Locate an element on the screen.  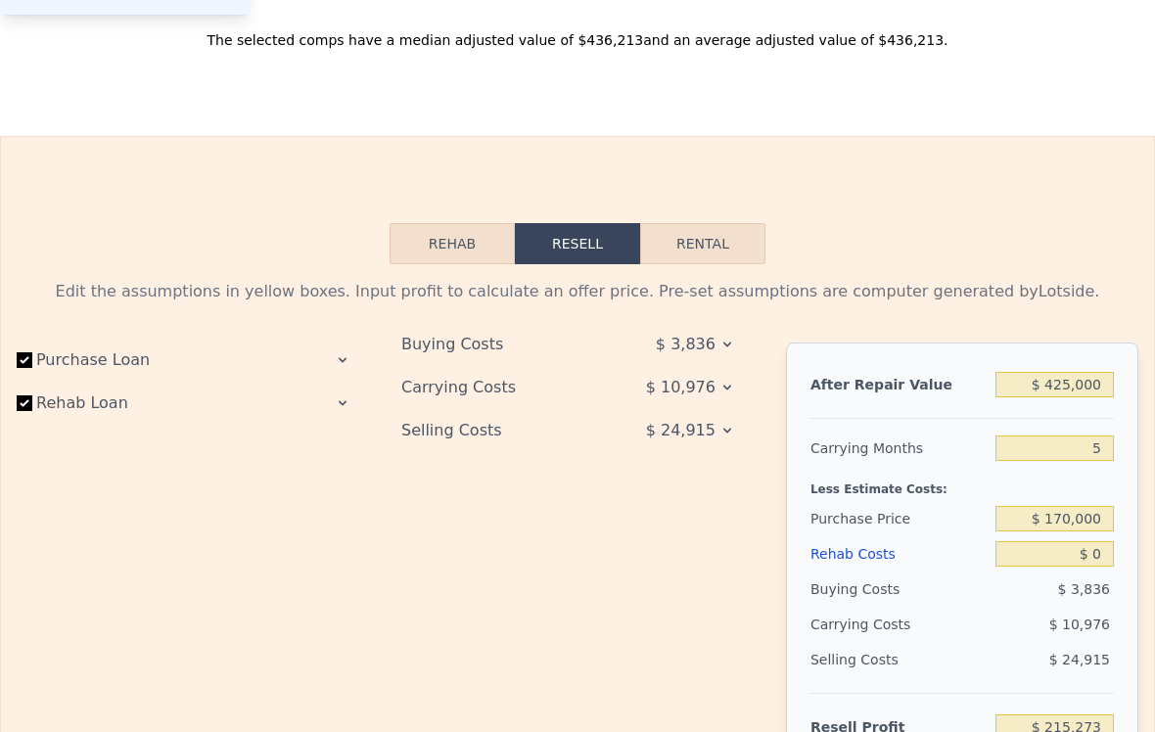
div: Edit the assumptions in yellow boxes. Input profit to calculate an offer price. Pre-set assumptio... is located at coordinates (578, 292).